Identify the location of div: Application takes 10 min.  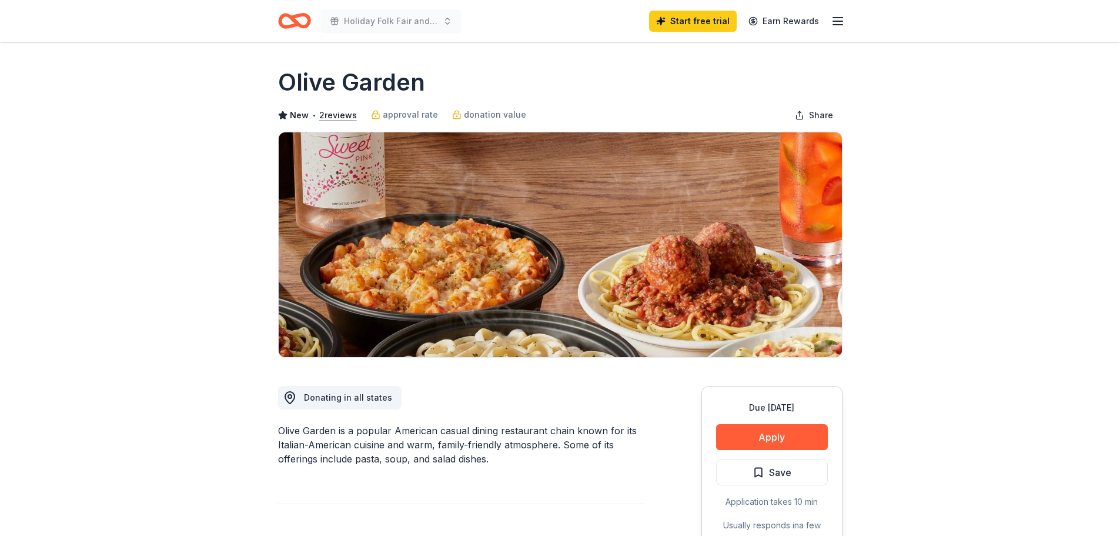
(772, 502).